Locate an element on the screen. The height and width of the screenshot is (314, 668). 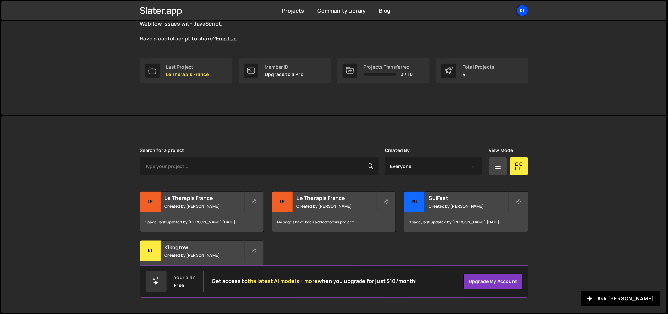
span: 0 / 10 is located at coordinates (407, 74).